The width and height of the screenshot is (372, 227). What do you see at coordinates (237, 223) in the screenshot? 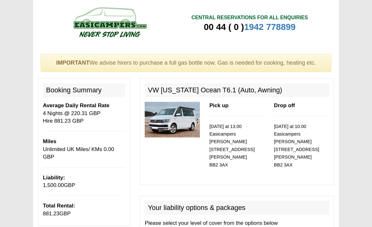
I see `p: Please select your level of cover from the options below` at bounding box center [237, 223].